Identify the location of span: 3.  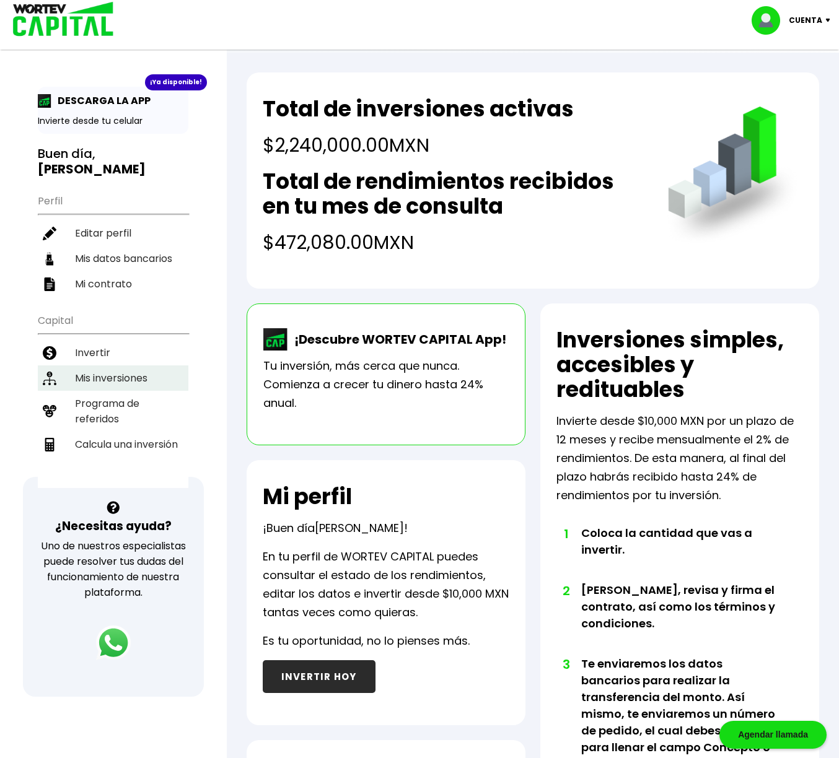
(566, 665).